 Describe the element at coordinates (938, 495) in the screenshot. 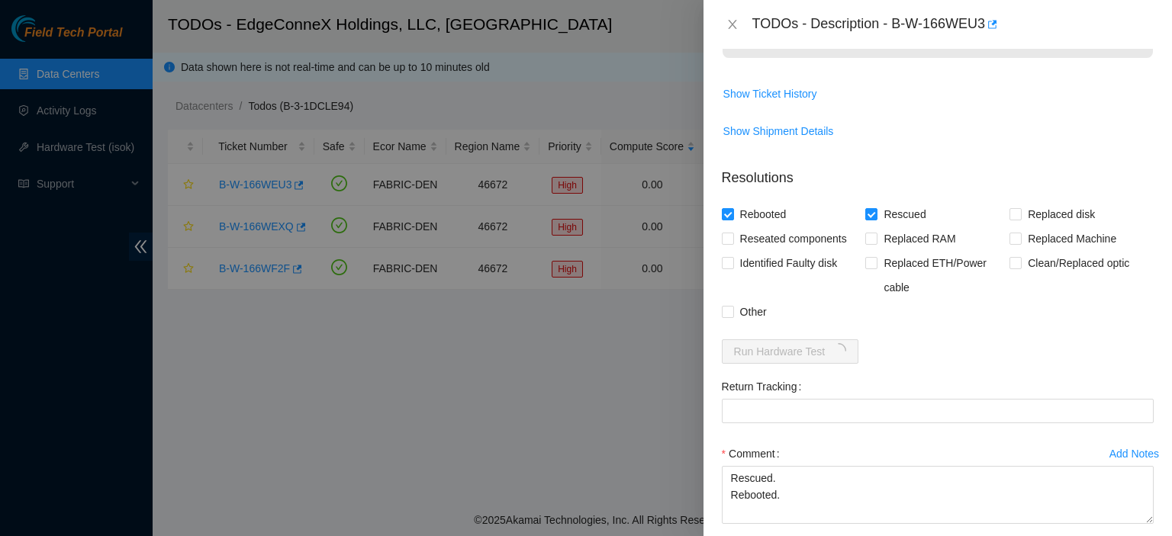

I see `textarea: Comment` at that location.